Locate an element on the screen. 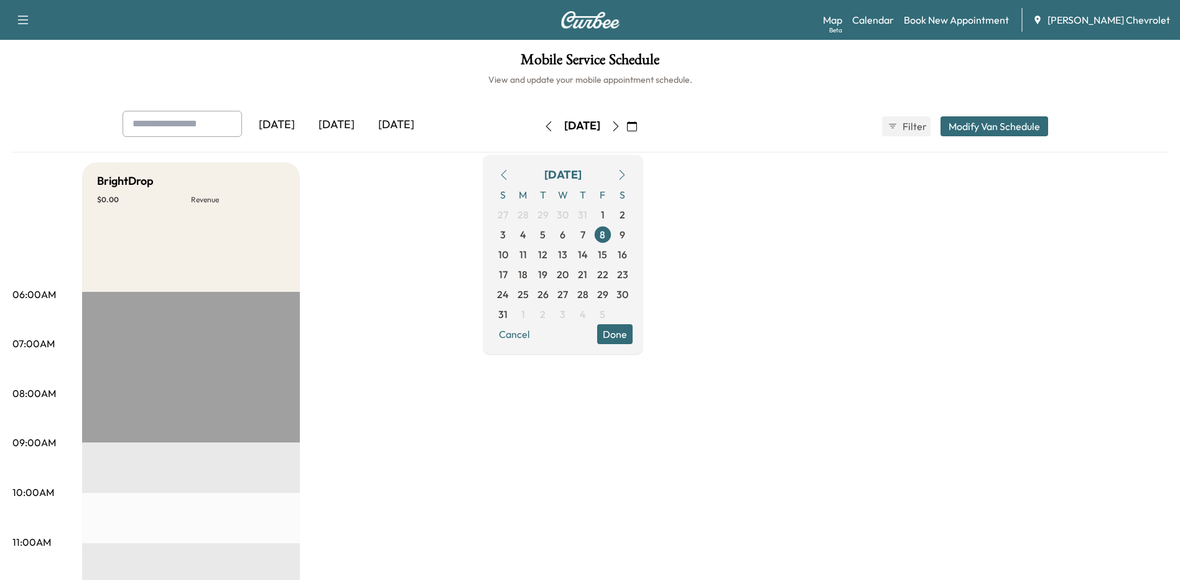  span: Filter is located at coordinates (914, 126).